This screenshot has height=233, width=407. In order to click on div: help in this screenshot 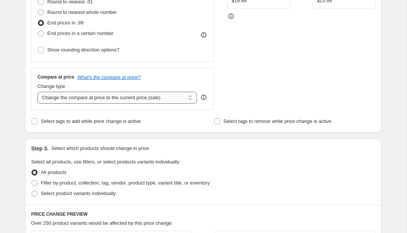, I will do `click(204, 97)`.